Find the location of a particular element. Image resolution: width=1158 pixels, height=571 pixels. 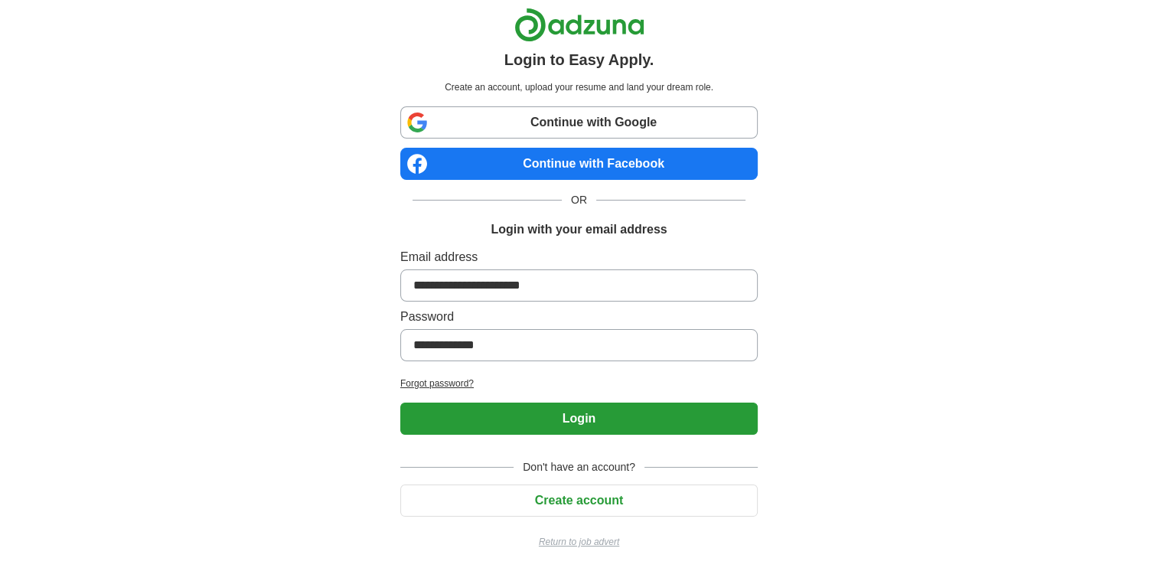

label: Email address is located at coordinates (579, 257).